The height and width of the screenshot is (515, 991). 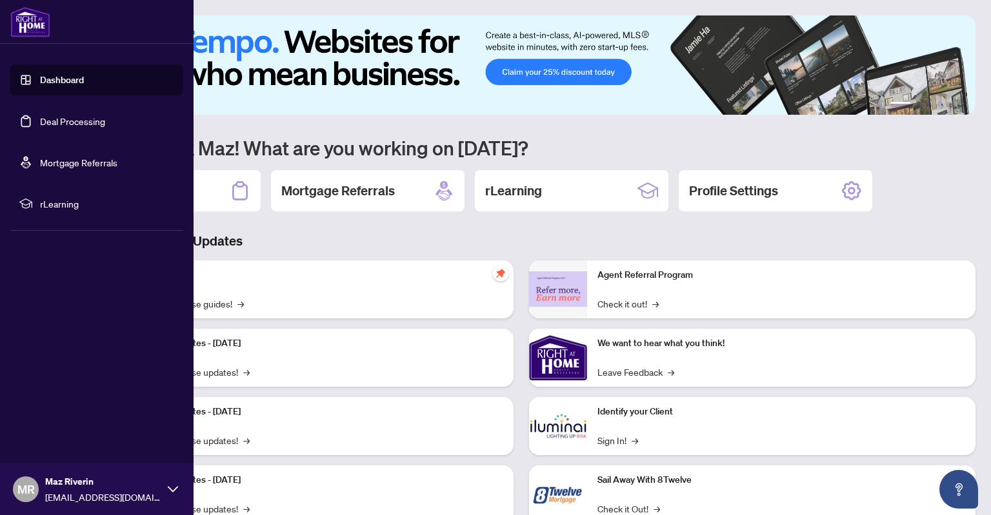 What do you see at coordinates (617, 441) in the screenshot?
I see `a: Sign In!→` at bounding box center [617, 441].